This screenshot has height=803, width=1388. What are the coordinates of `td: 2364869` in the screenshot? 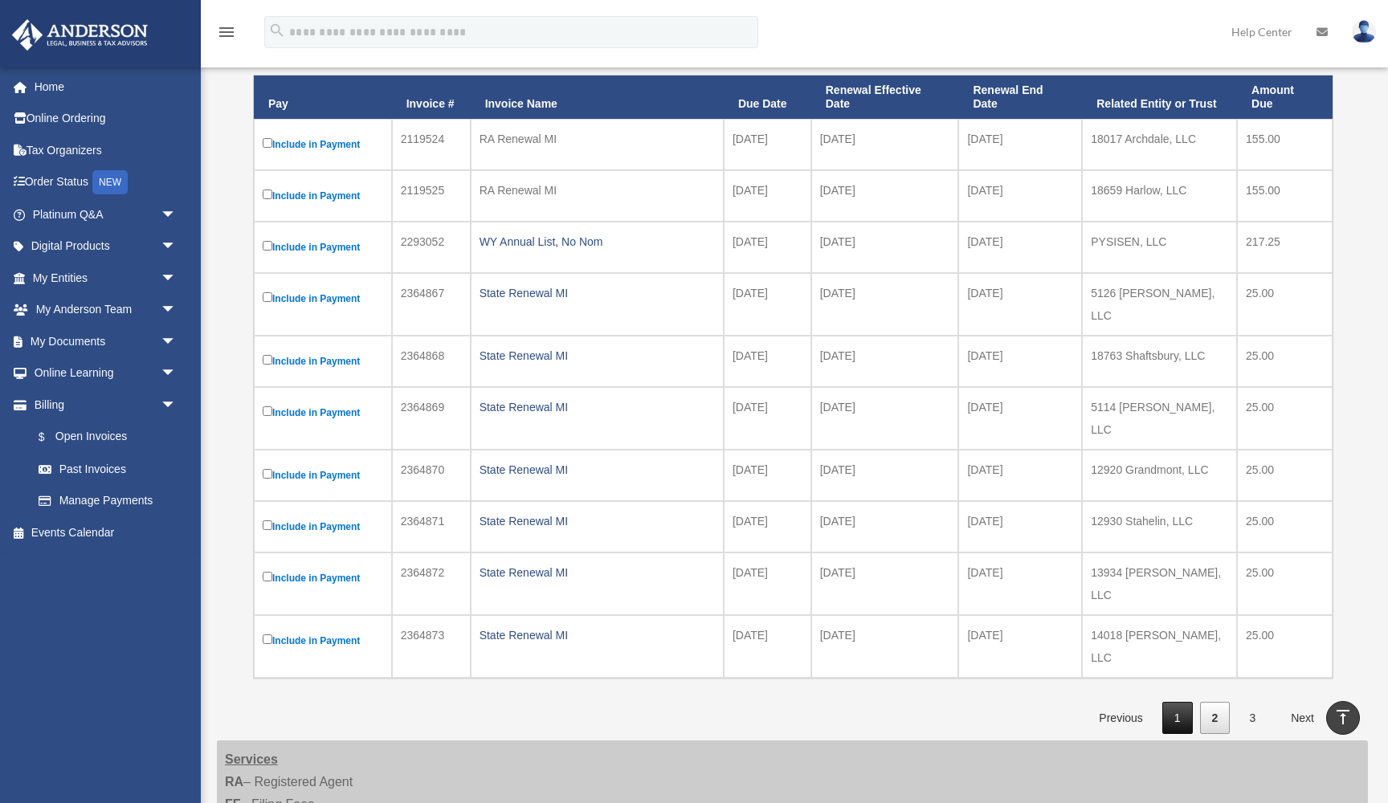 It's located at (431, 418).